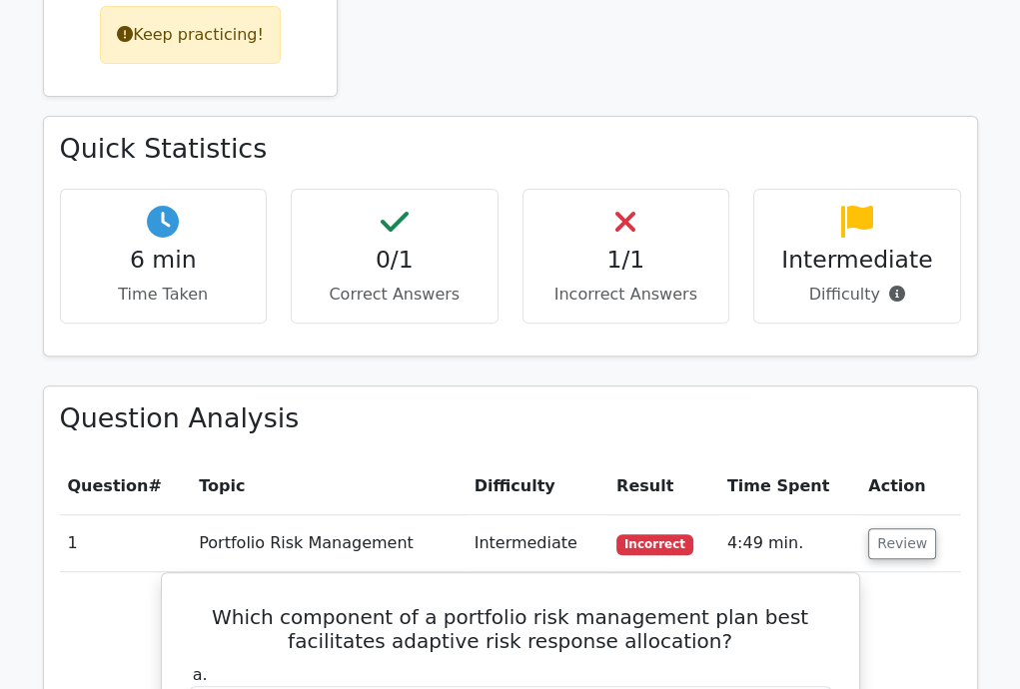 This screenshot has height=689, width=1020. What do you see at coordinates (108, 486) in the screenshot?
I see `span: Question` at bounding box center [108, 486].